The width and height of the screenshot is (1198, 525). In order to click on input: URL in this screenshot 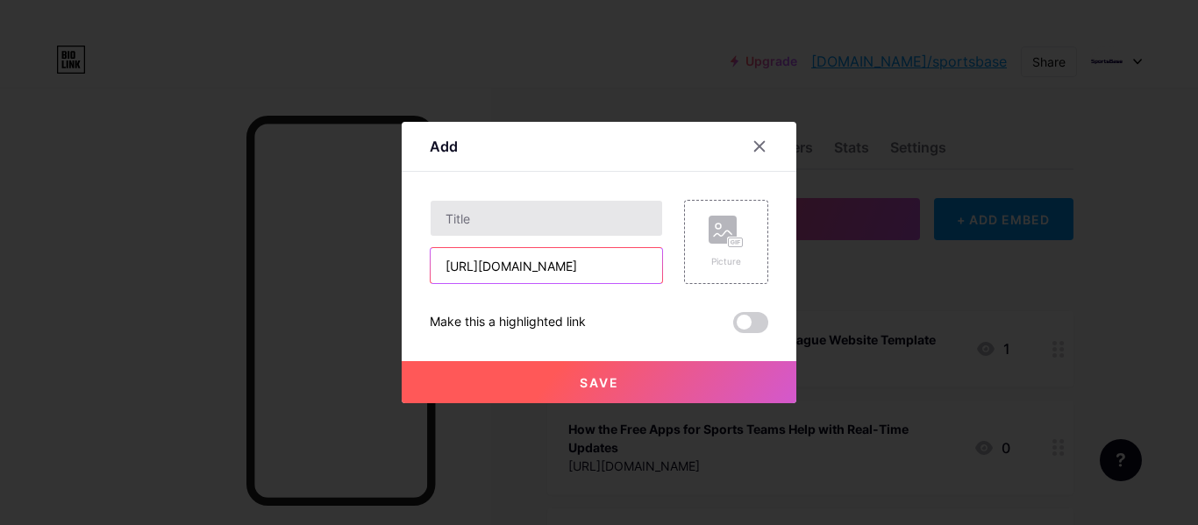, I will do `click(546, 266)`.